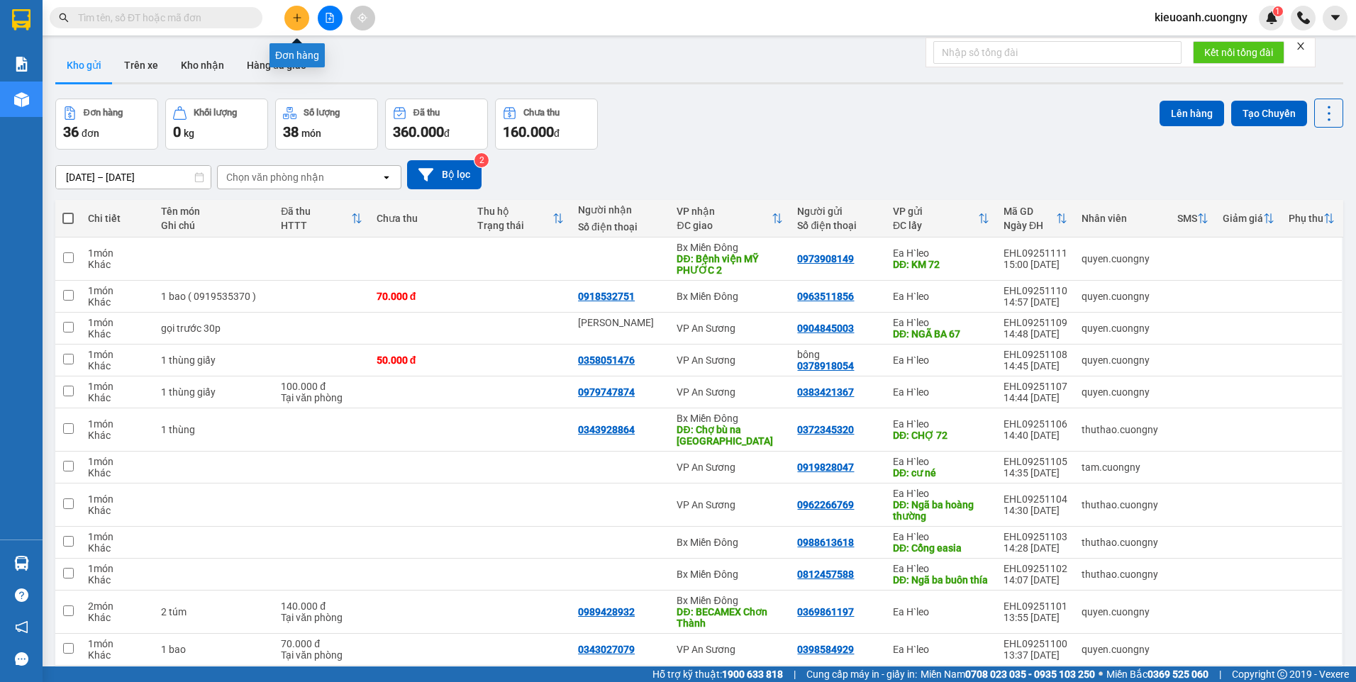 Image resolution: width=1356 pixels, height=682 pixels. I want to click on div: EHL09251110, so click(1035, 291).